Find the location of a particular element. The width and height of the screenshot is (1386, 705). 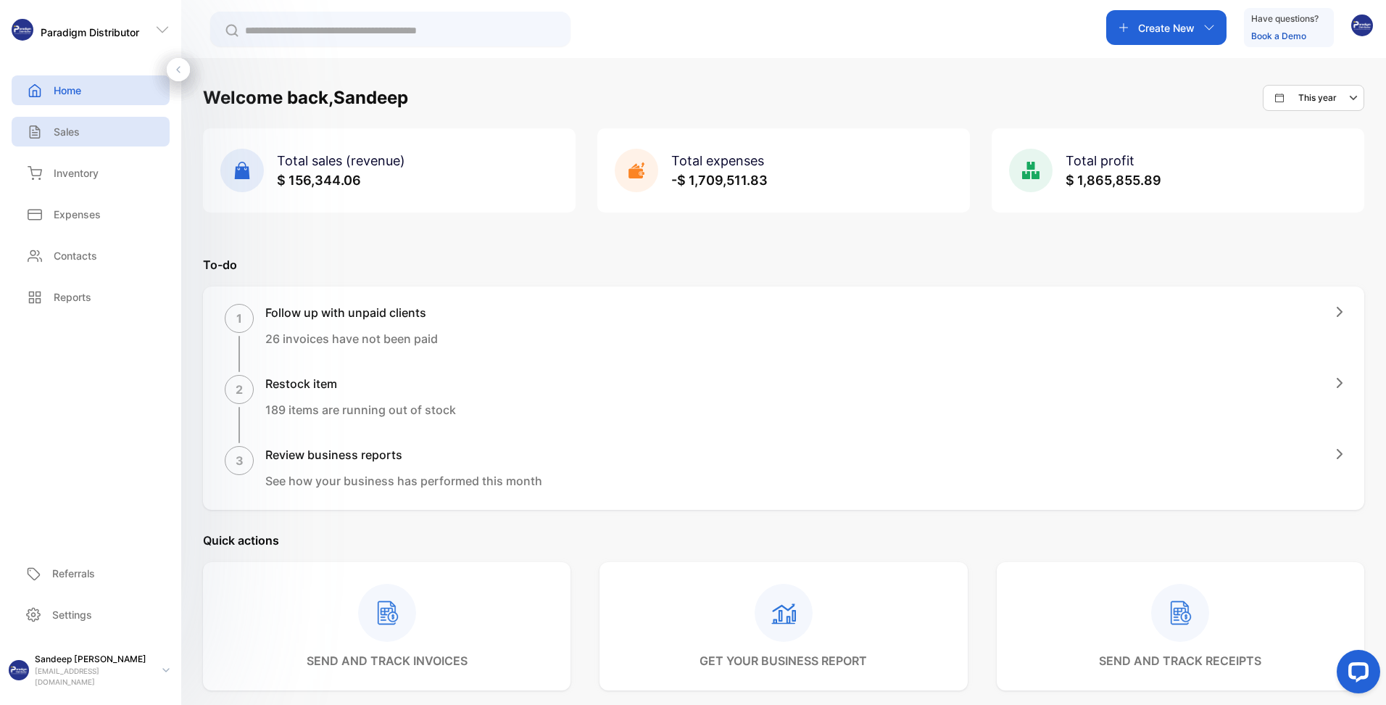

p: Expenses is located at coordinates (77, 214).